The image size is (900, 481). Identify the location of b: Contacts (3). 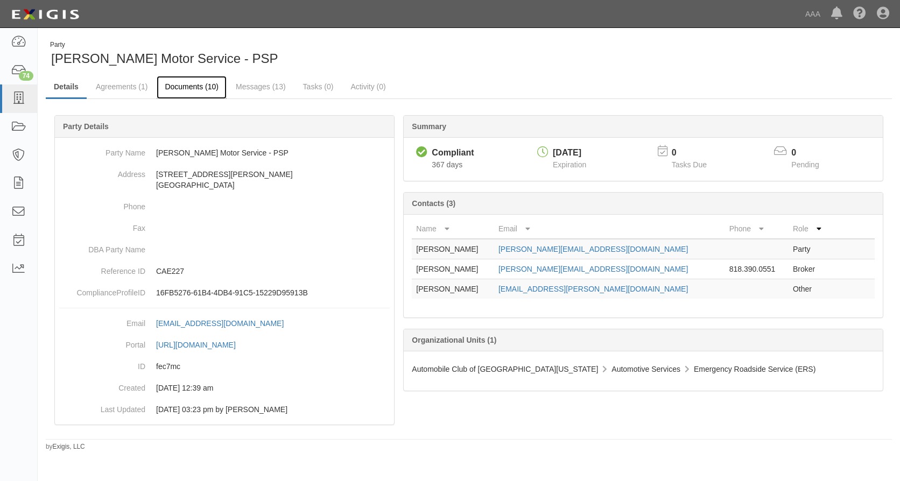
(433, 203).